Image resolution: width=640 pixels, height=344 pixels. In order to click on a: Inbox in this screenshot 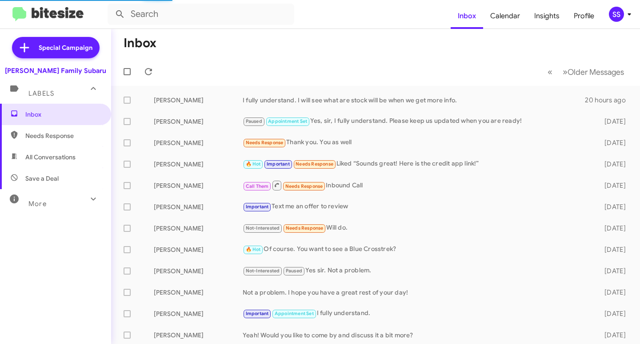, I will do `click(467, 16)`.